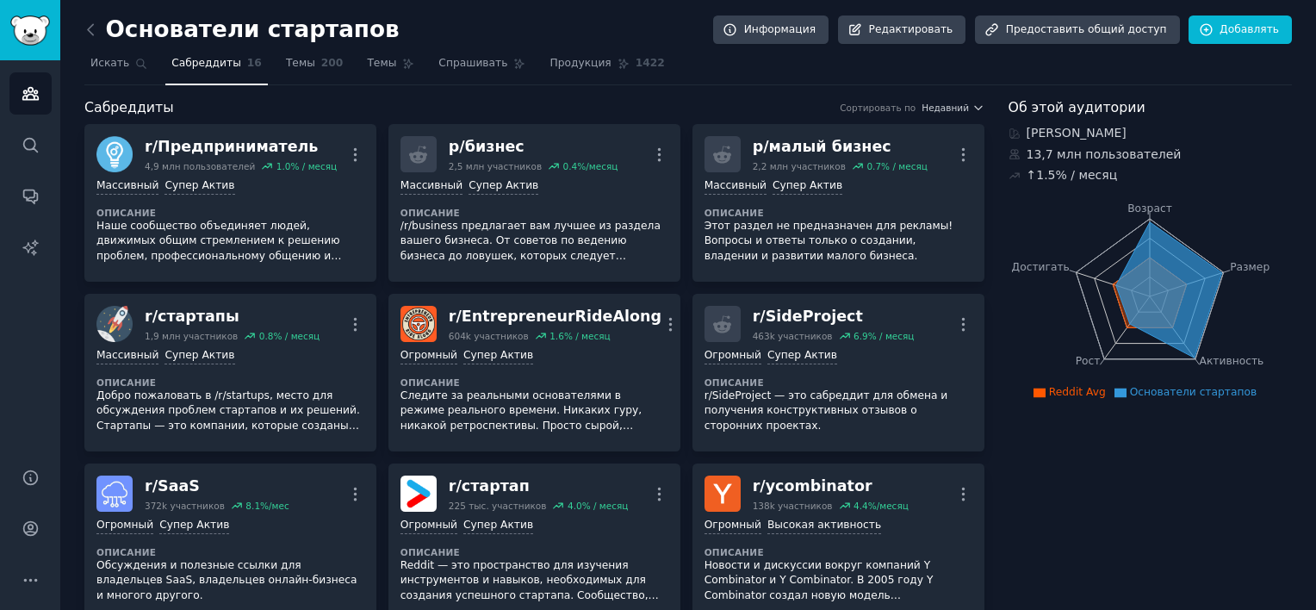  Describe the element at coordinates (840, 146) in the screenshot. I see `div: р/малый бизнес` at that location.